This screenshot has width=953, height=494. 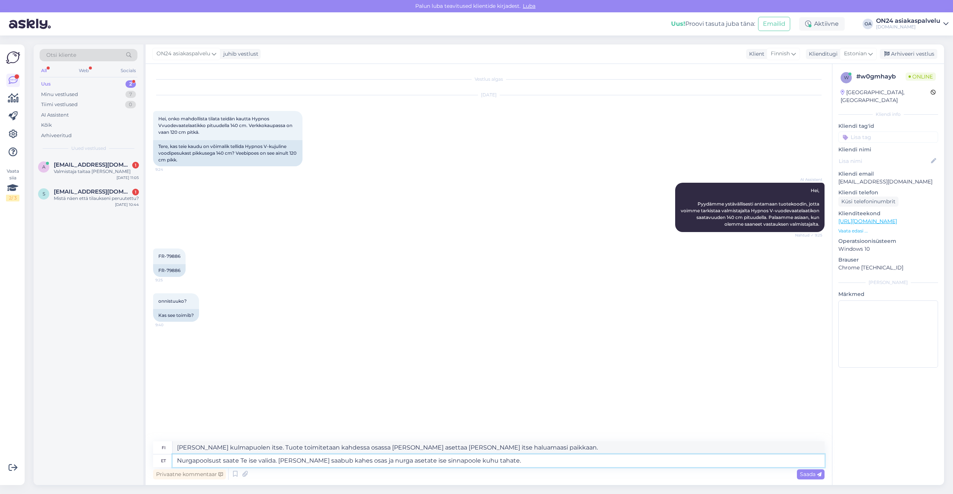 What do you see at coordinates (46, 125) in the screenshot?
I see `div: Kõik` at bounding box center [46, 125].